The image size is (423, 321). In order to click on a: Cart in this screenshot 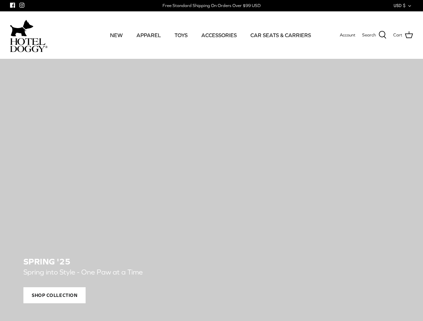, I will do `click(403, 35)`.